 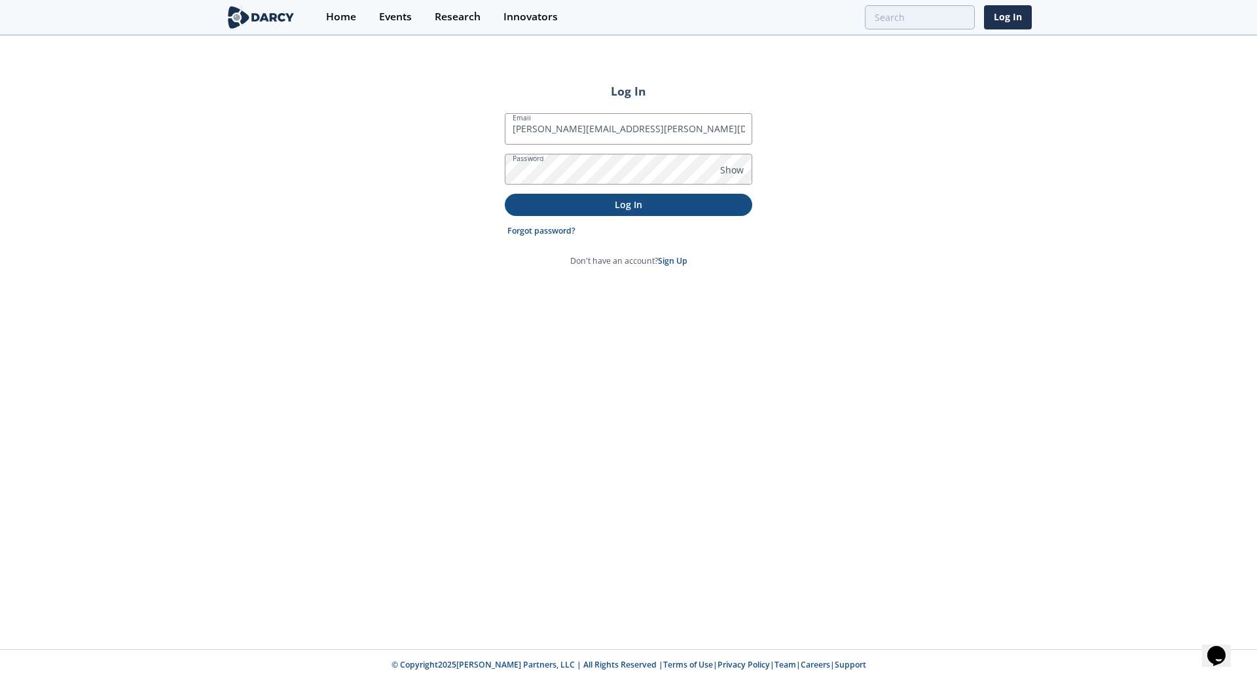 I want to click on img: logo-wide.svg, so click(x=261, y=17).